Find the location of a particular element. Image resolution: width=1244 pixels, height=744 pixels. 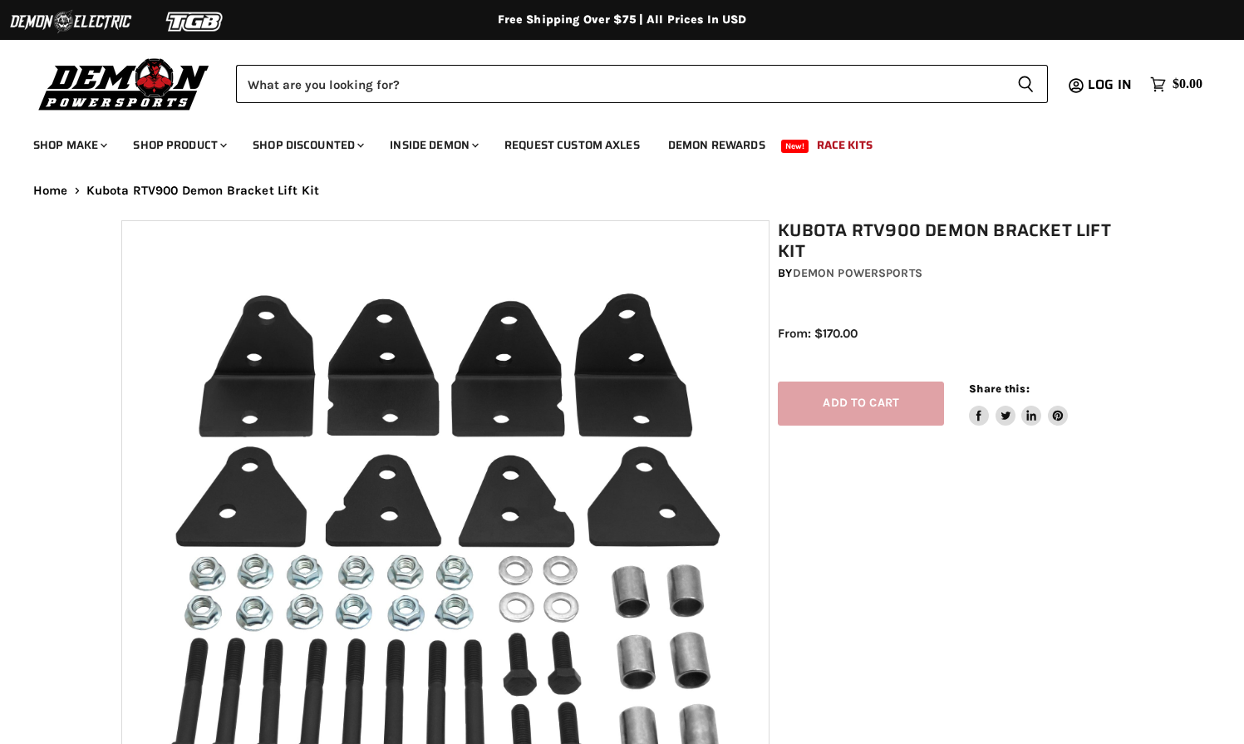

img: TGB Logo 2 is located at coordinates (195, 22).